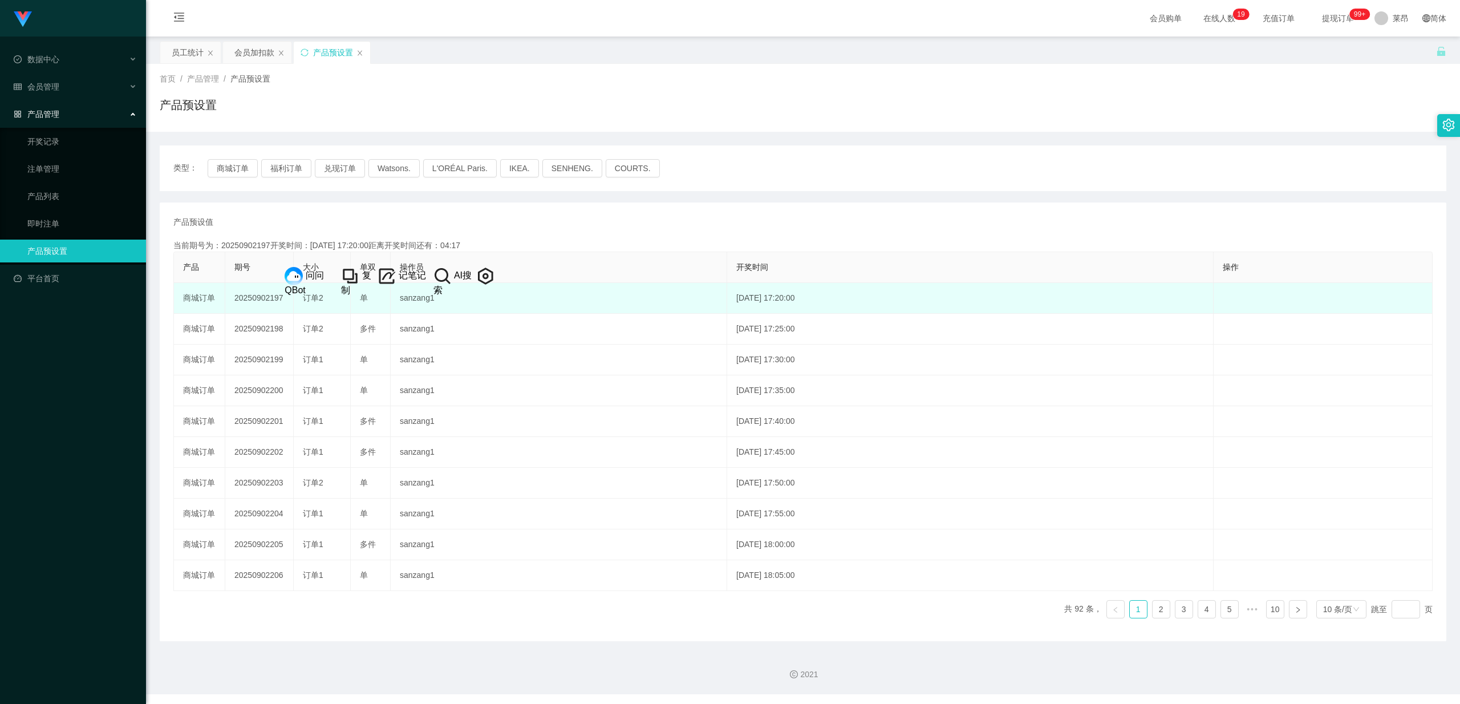  What do you see at coordinates (460, 168) in the screenshot?
I see `button: L'ORÉAL Paris.` at bounding box center [460, 168].